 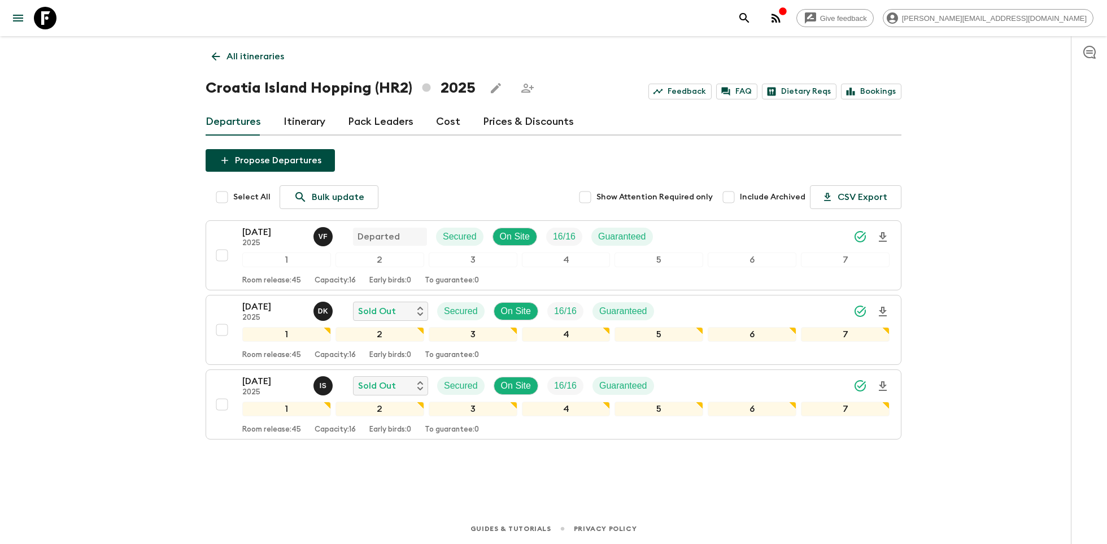 What do you see at coordinates (744, 18) in the screenshot?
I see `button: search adventures` at bounding box center [744, 18].